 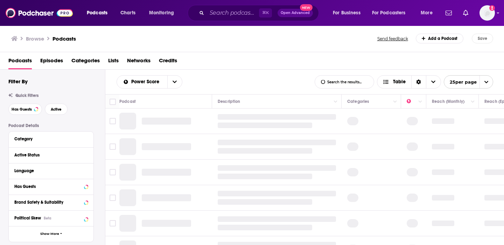 What do you see at coordinates (146, 82) in the screenshot?
I see `span: Power Score` at bounding box center [146, 82].